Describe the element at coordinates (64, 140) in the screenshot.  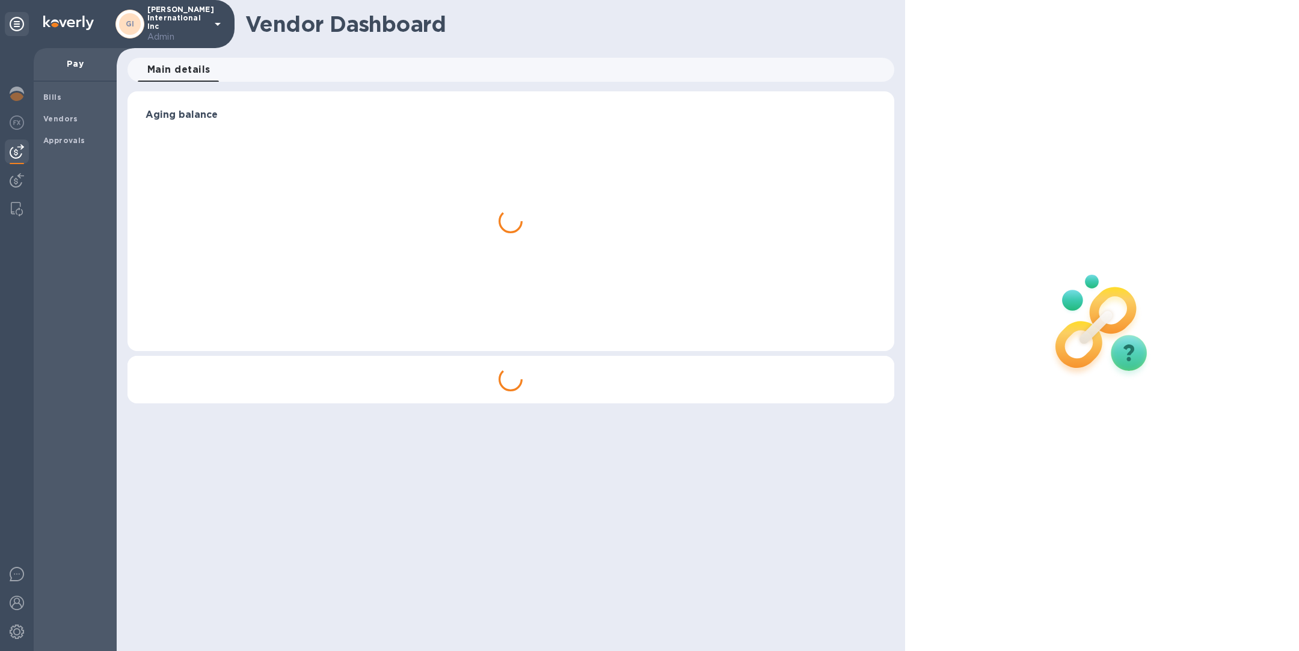
I see `b: Approvals` at that location.